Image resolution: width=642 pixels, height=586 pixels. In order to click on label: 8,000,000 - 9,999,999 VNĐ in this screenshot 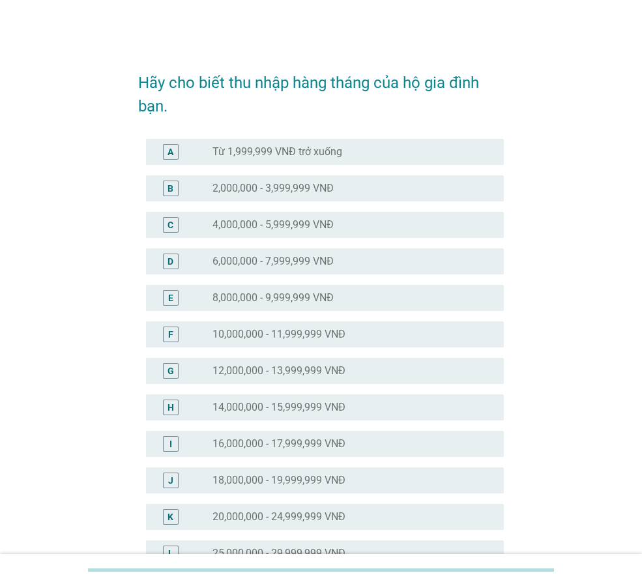, I will do `click(273, 298)`.